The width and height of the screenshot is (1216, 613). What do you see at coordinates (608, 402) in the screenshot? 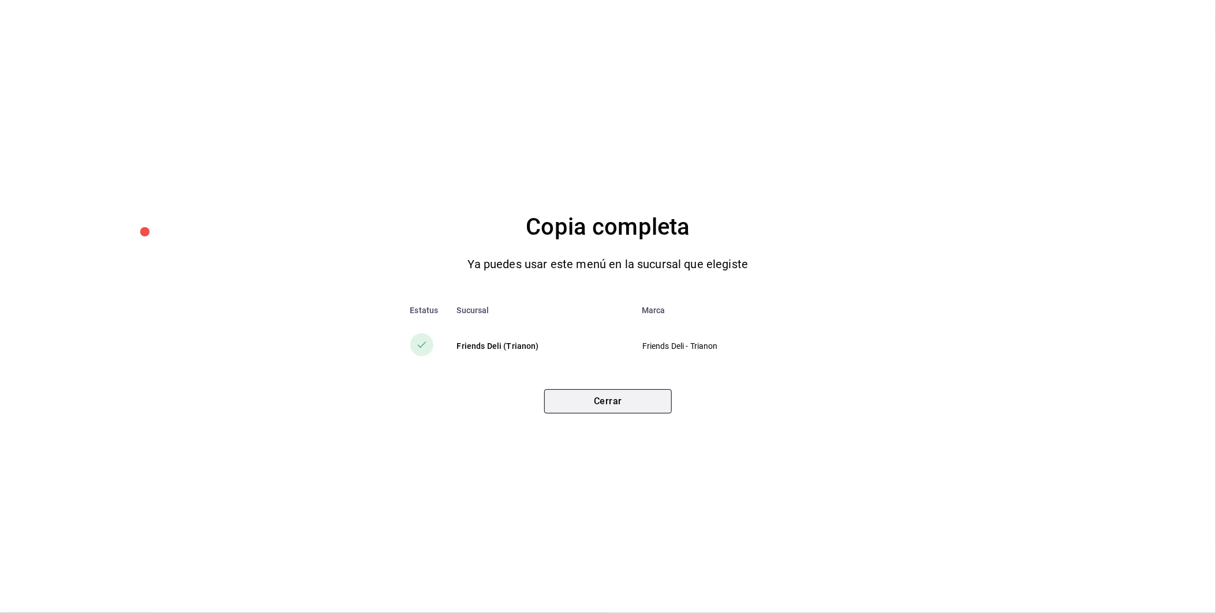
I see `button: Cerrar` at bounding box center [608, 402].